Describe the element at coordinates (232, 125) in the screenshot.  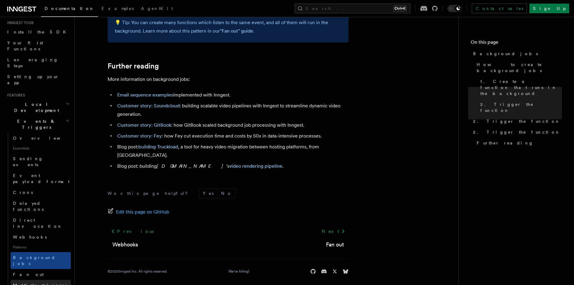
I see `li: : how GitBook scaled background job processing with Inngest.` at that location.